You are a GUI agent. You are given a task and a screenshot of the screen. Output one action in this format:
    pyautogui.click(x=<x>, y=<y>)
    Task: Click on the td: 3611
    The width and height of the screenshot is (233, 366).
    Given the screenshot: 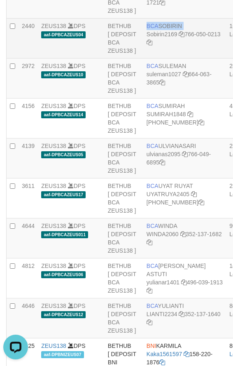 What is the action you would take?
    pyautogui.click(x=28, y=198)
    